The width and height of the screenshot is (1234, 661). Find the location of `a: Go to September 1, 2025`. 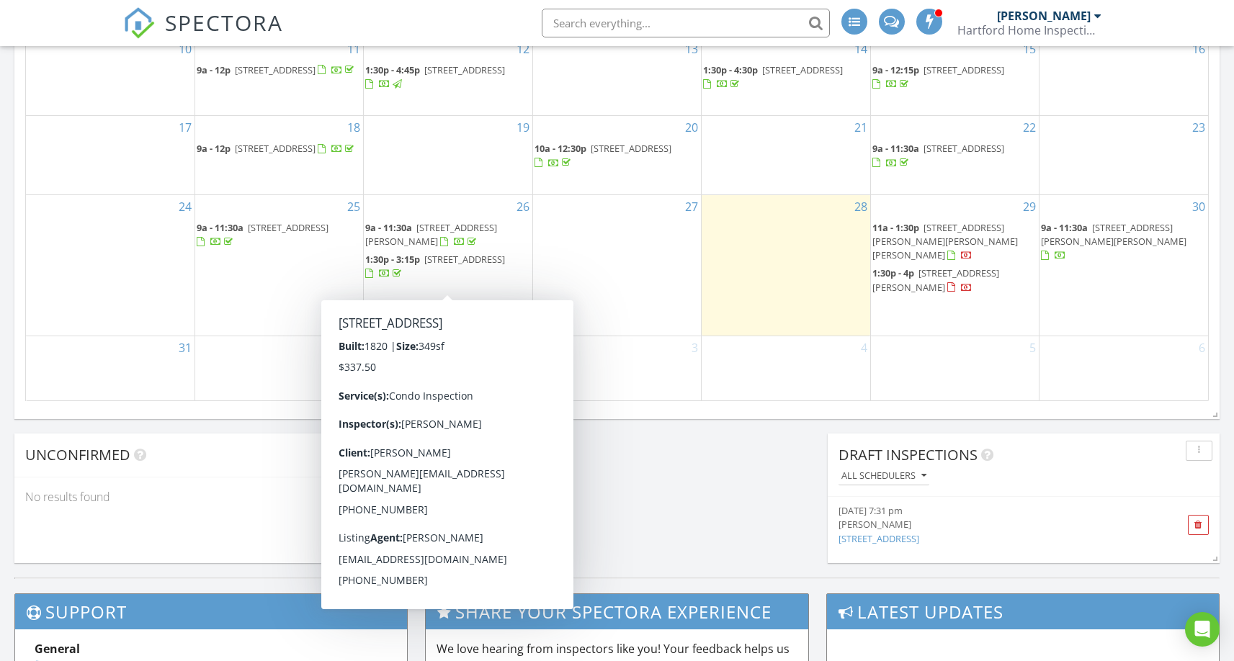

a: Go to September 1, 2025 is located at coordinates (357, 348).